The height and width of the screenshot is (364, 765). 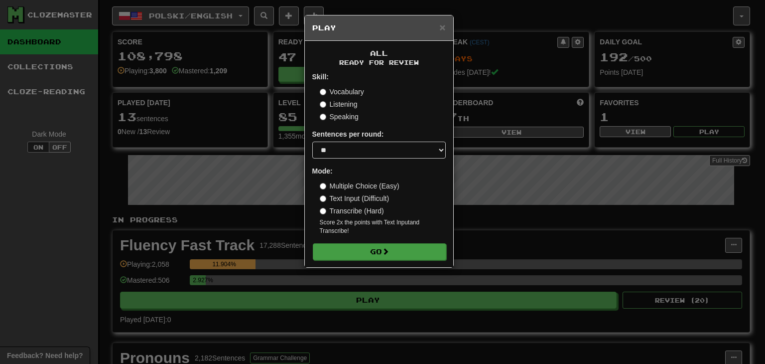 What do you see at coordinates (323, 104) in the screenshot?
I see `input: Listening` at bounding box center [323, 104].